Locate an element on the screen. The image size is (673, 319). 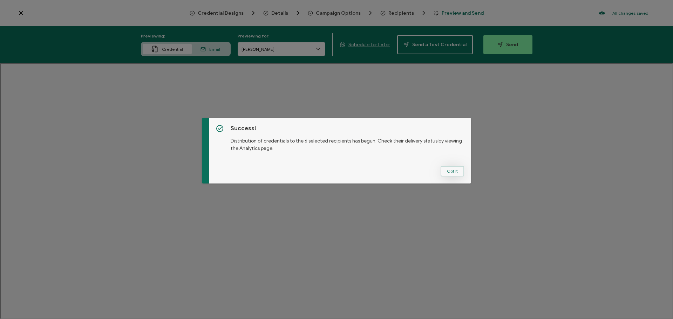
p: Distribution of credentials to the 6 selected recipients has begun. Check their delivery status b... is located at coordinates (348, 142).